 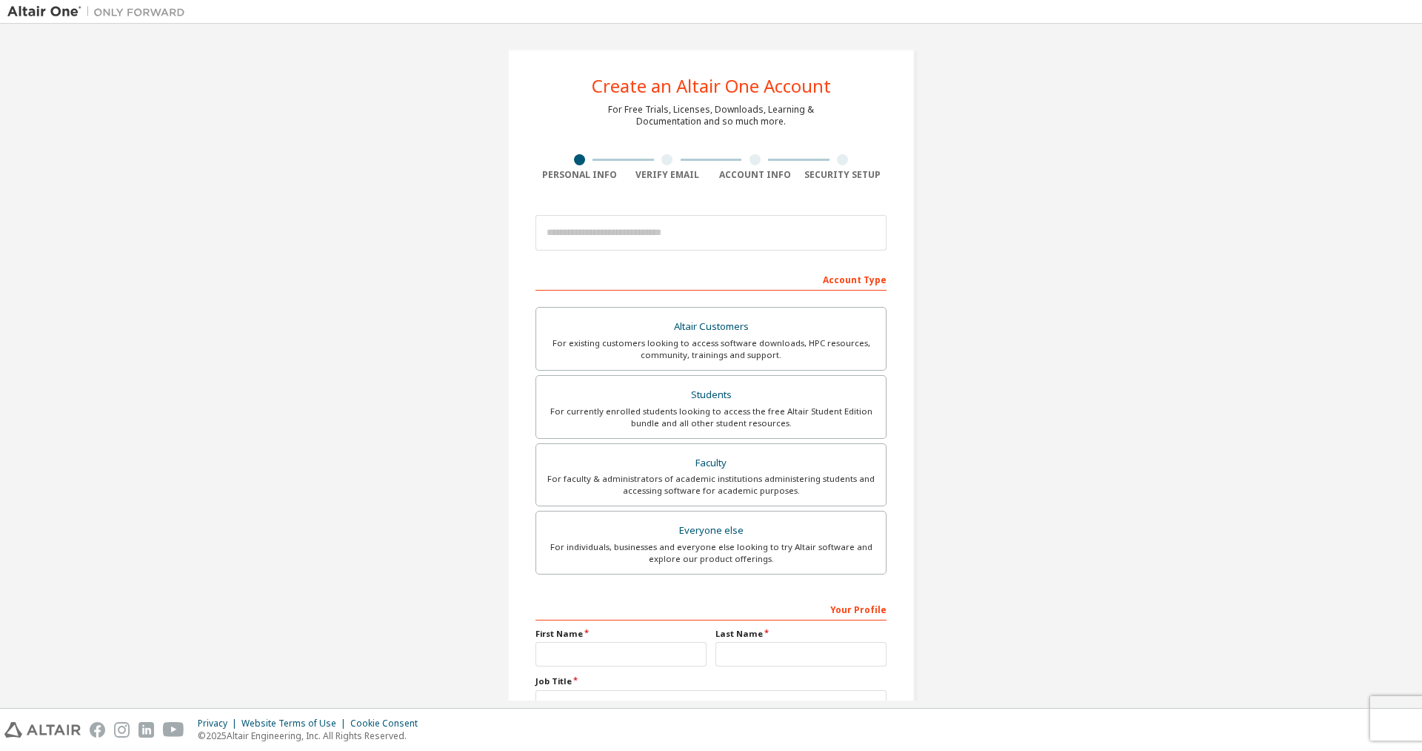 I want to click on div: Account Type, so click(x=711, y=279).